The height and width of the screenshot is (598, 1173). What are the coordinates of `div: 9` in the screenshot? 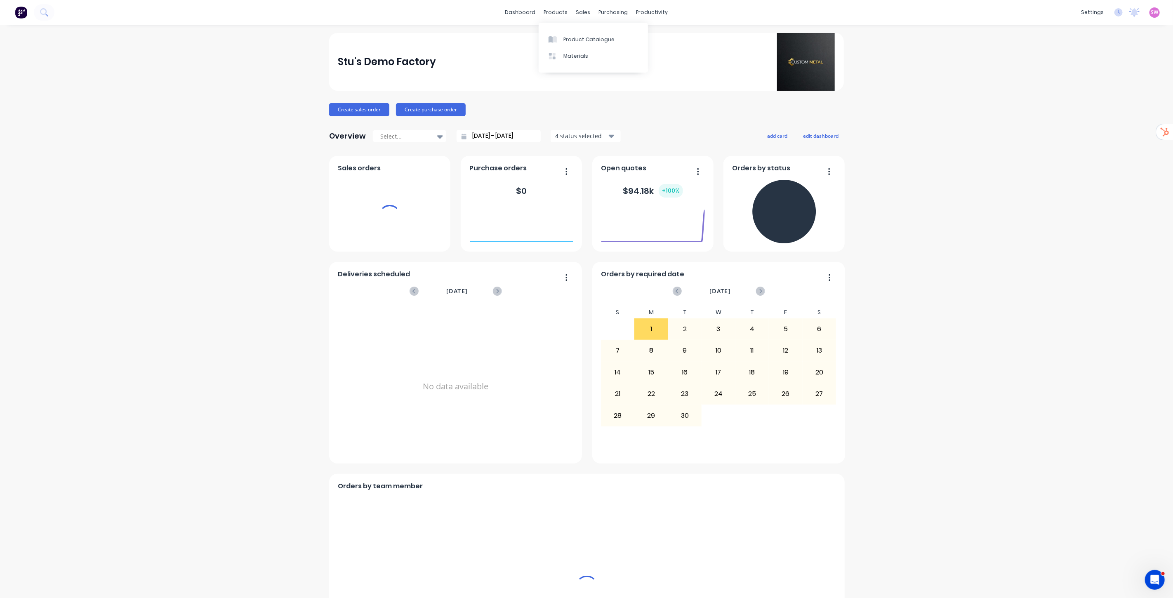 It's located at (685, 351).